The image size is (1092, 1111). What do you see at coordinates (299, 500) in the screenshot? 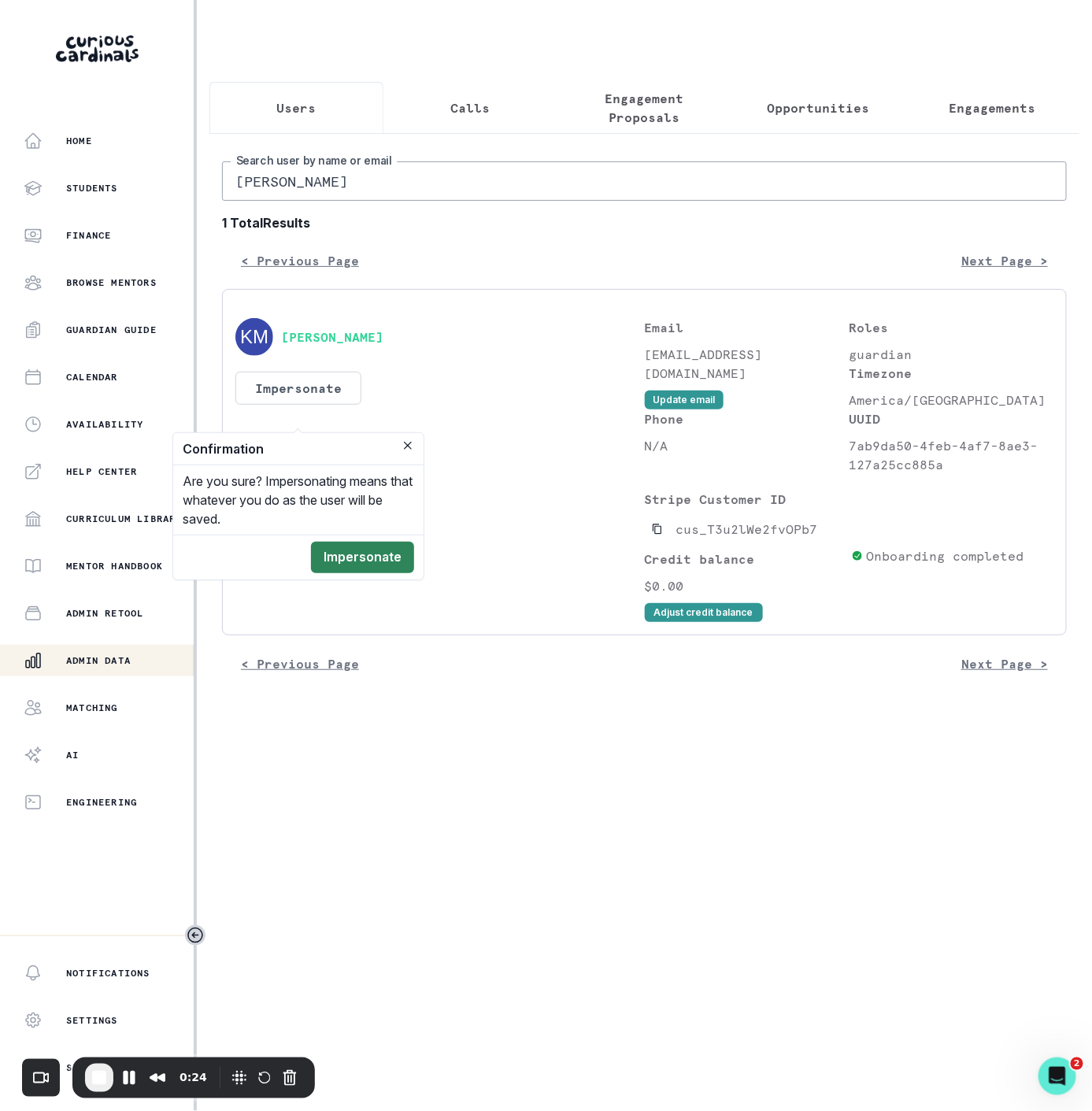
I see `div: Are you sure? Impersonating means that whatever you do as the user will be saved.` at bounding box center [299, 500].